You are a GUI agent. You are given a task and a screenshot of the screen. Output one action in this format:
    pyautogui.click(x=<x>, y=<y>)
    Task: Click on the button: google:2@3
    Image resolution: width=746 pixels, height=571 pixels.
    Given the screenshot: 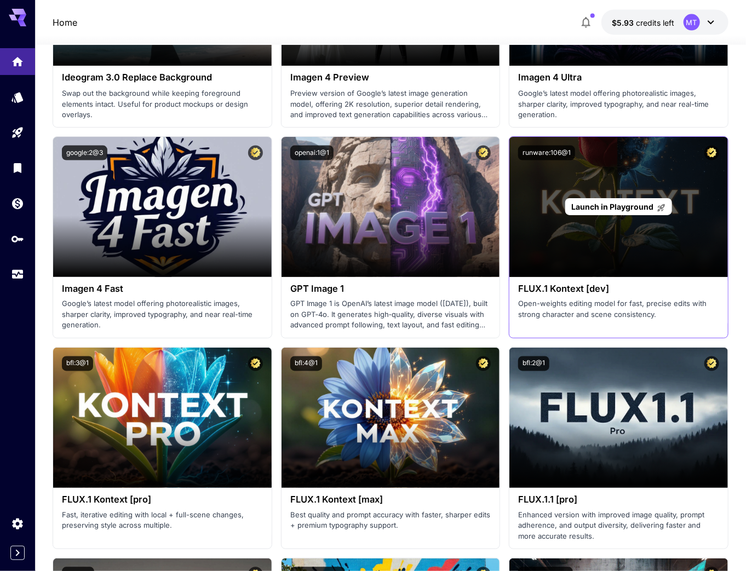 What is the action you would take?
    pyautogui.click(x=84, y=153)
    